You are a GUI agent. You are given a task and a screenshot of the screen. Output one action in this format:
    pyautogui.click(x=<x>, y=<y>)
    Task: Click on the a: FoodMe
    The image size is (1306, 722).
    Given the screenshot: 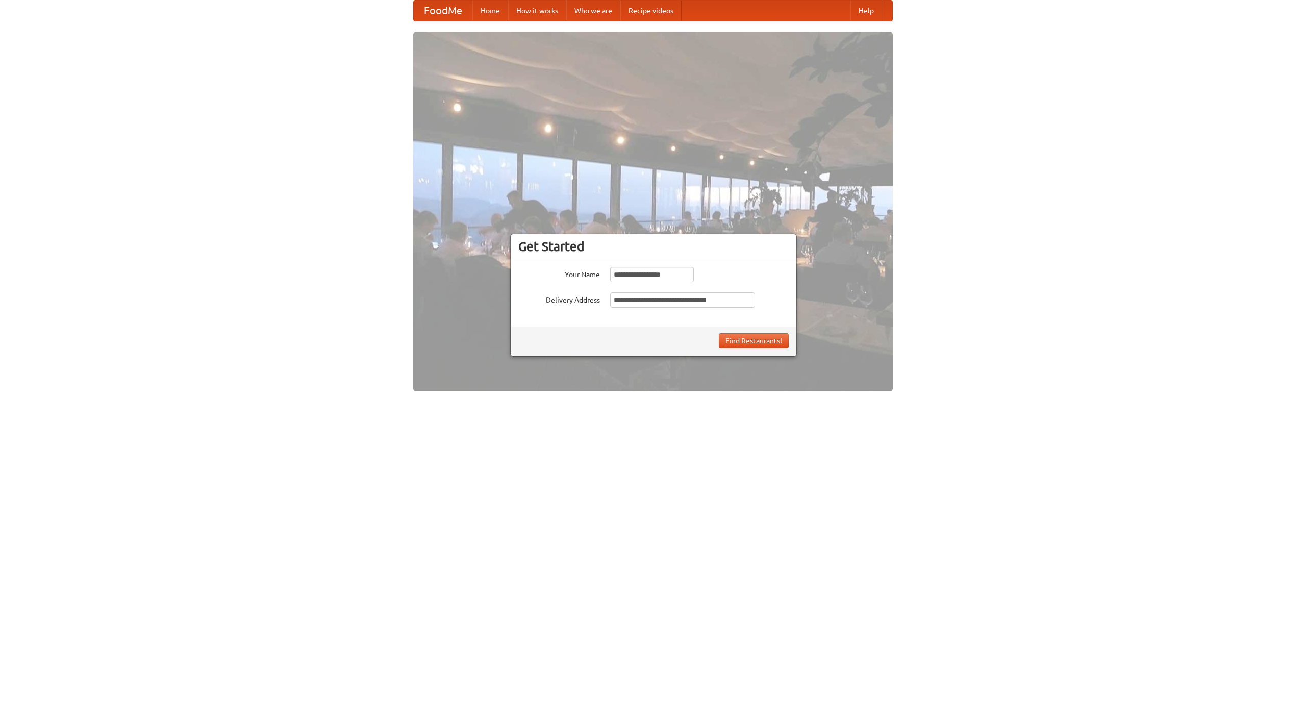 What is the action you would take?
    pyautogui.click(x=443, y=11)
    